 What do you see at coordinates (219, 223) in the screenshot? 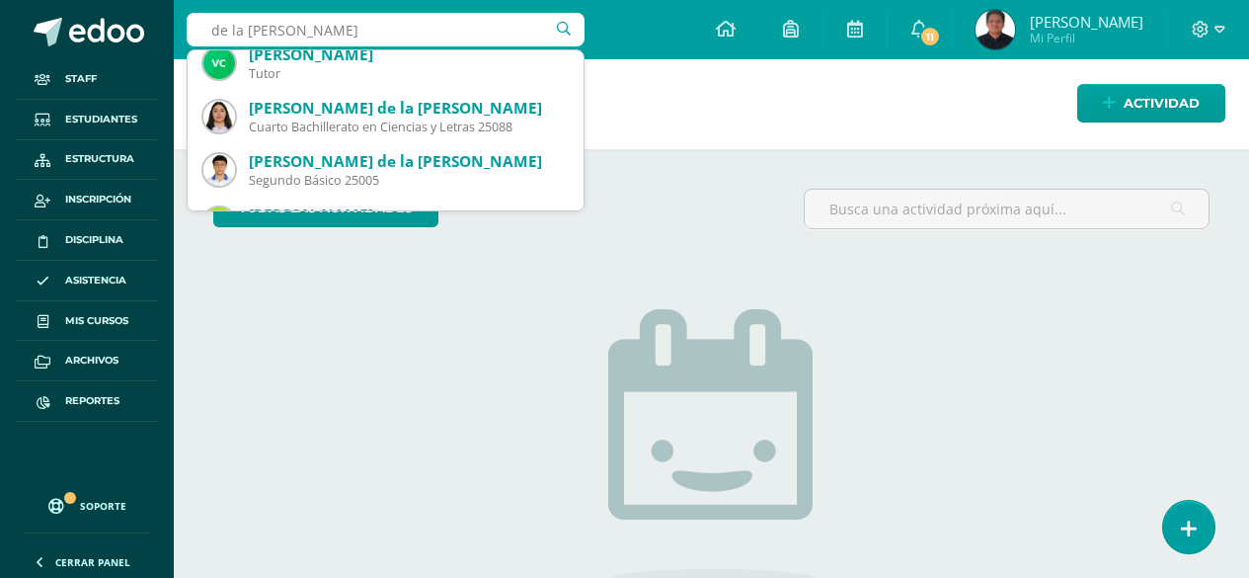
I see `img: 07e539963f4c9878c94ec39b49695c25.png` at bounding box center [219, 223].